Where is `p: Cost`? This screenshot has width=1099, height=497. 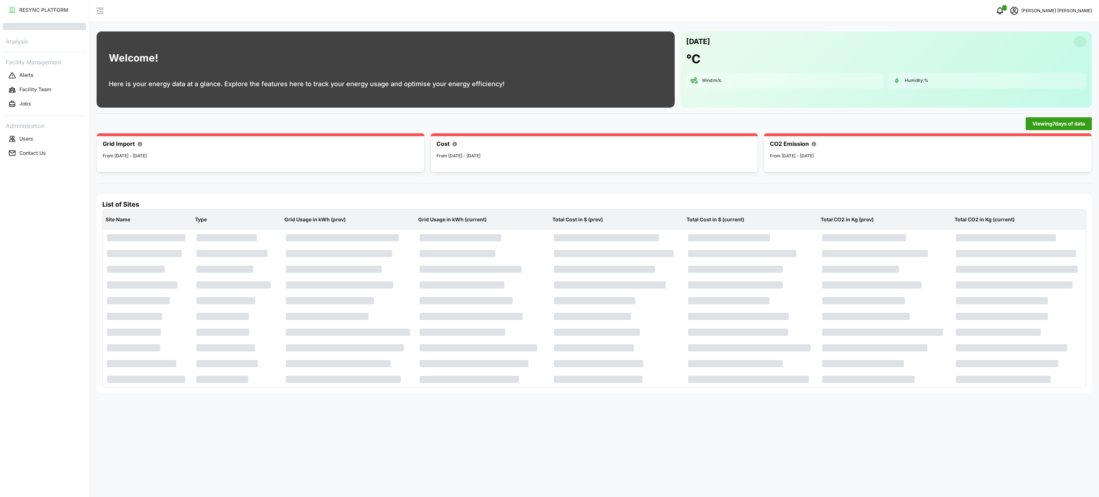
p: Cost is located at coordinates (443, 144).